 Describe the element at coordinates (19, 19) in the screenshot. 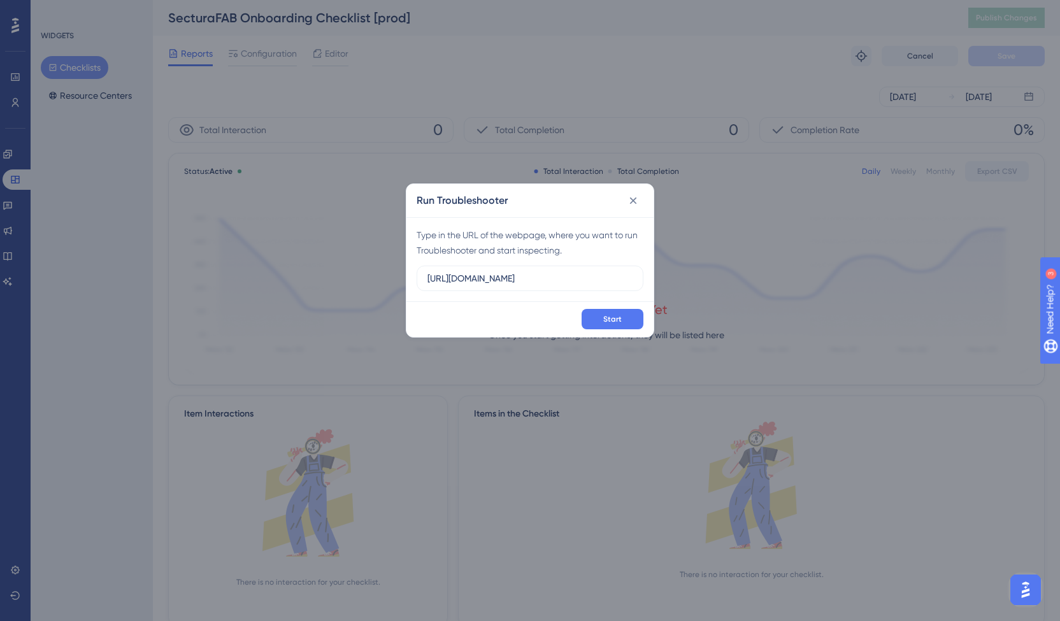

I see `button: Open AI Assistant Launcher` at that location.